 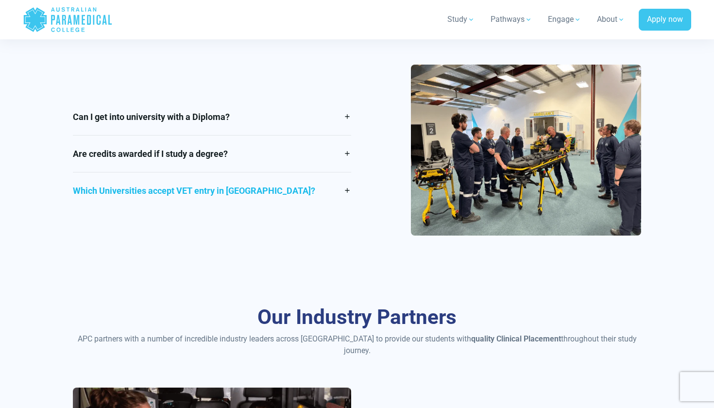 I want to click on a: Are credits awarded if I study a degree?, so click(x=212, y=153).